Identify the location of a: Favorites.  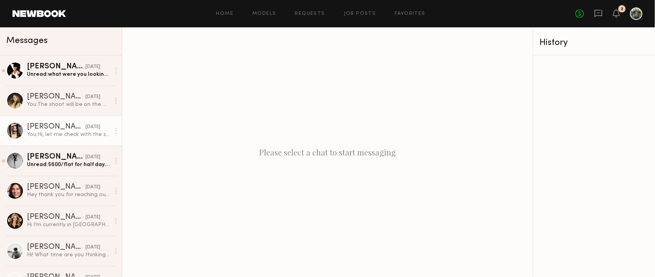
(410, 14).